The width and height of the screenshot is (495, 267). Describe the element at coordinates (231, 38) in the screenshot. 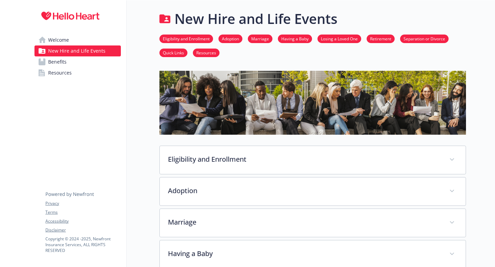

I see `a: Adoption` at that location.